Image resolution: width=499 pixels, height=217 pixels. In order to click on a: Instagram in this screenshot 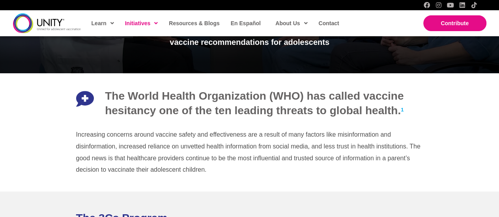, I will do `click(439, 5)`.